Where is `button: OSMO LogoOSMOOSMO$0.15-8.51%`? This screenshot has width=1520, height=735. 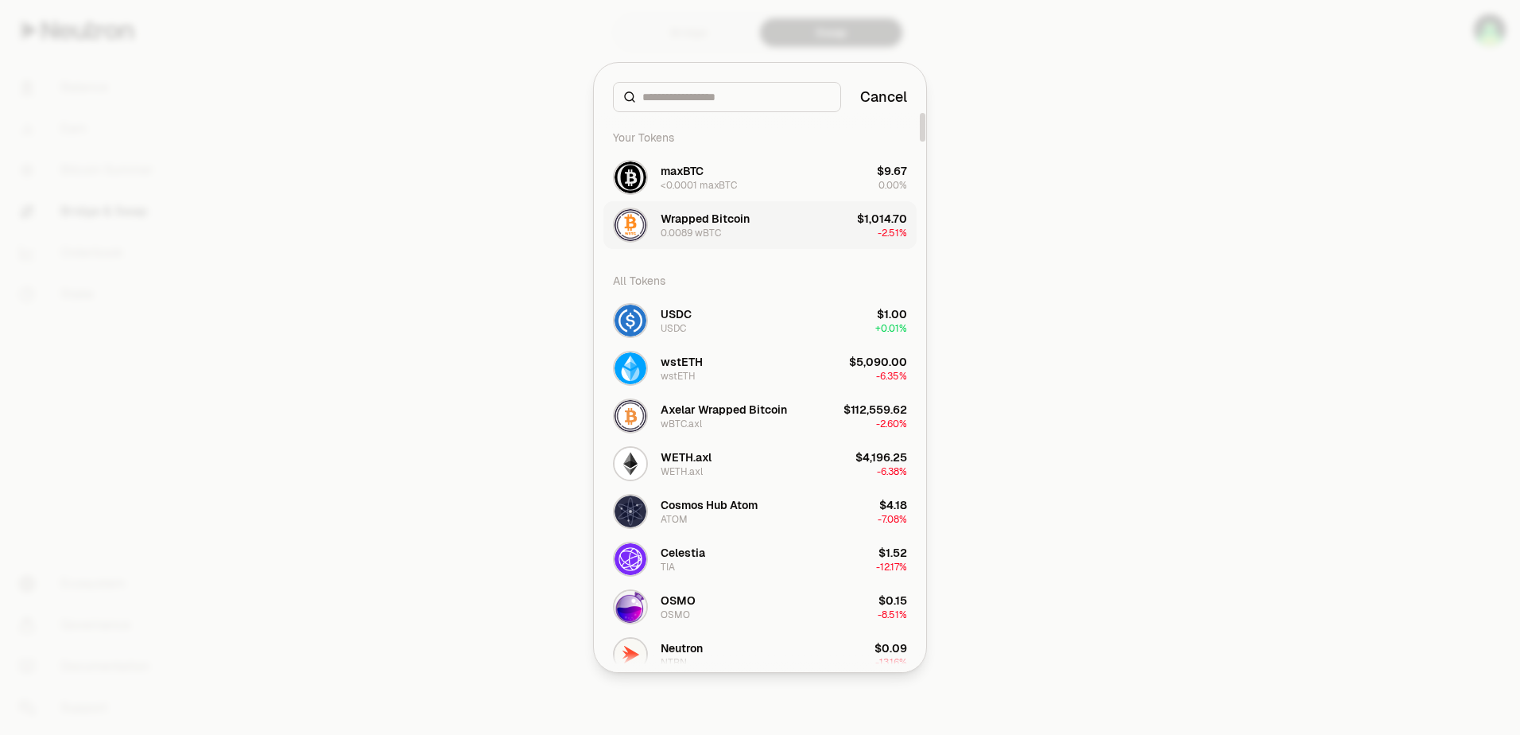
button: OSMO LogoOSMOOSMO$0.15-8.51% is located at coordinates (760, 607).